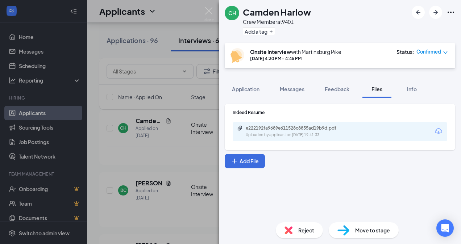 This screenshot has width=461, height=244. Describe the element at coordinates (240, 128) in the screenshot. I see `svg: Paperclip` at that location.